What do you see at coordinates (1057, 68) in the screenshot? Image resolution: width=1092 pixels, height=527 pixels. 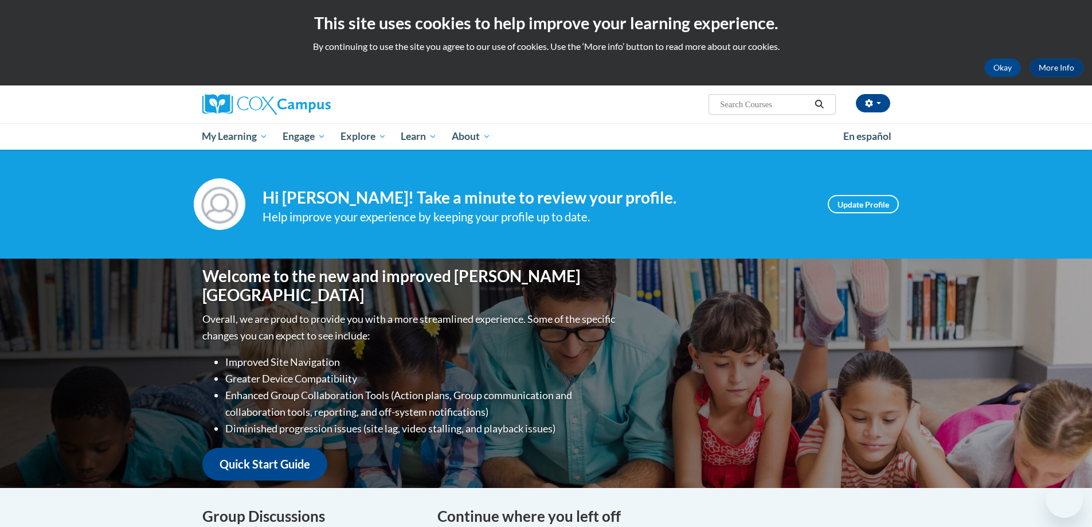 I see `a: More Info` at bounding box center [1057, 68].